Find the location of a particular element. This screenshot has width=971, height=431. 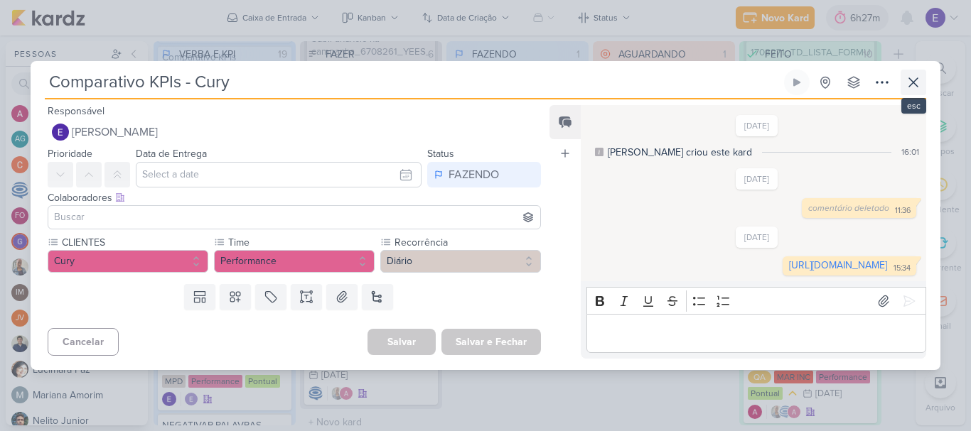

button: Cancelar is located at coordinates (83, 342).